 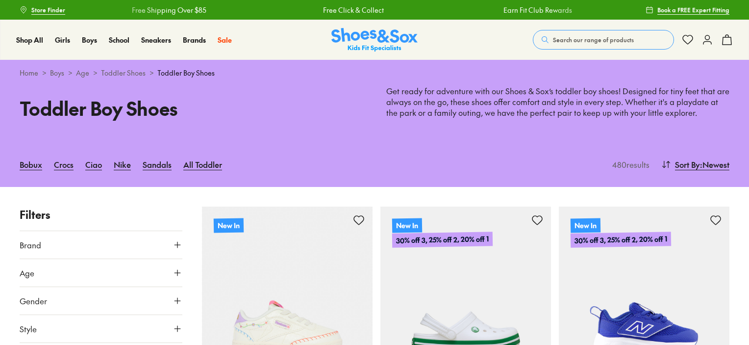 I want to click on a: School, so click(x=119, y=40).